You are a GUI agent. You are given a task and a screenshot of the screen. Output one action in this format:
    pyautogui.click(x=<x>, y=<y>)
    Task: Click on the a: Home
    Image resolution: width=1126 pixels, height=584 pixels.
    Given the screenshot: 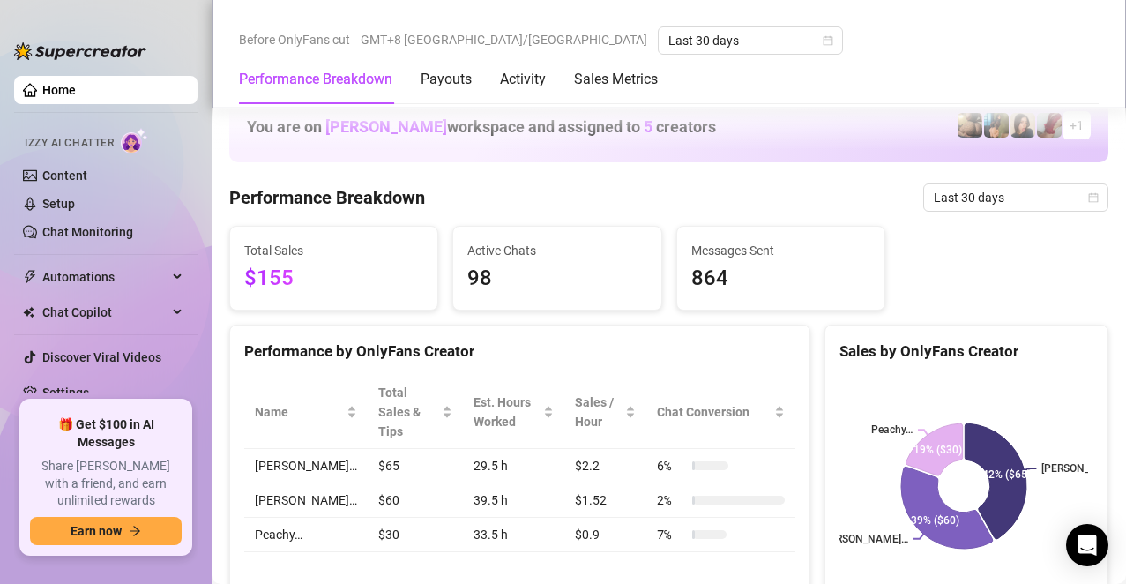 What is the action you would take?
    pyautogui.click(x=59, y=90)
    